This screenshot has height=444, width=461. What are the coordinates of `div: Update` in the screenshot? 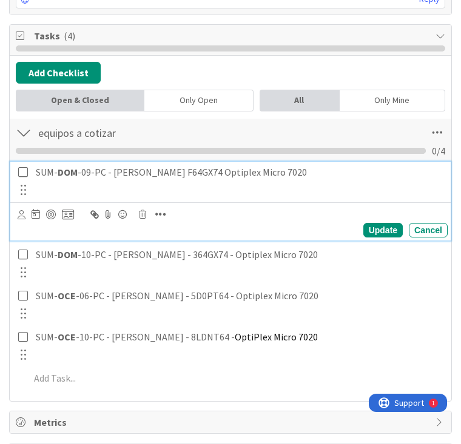 It's located at (383, 230).